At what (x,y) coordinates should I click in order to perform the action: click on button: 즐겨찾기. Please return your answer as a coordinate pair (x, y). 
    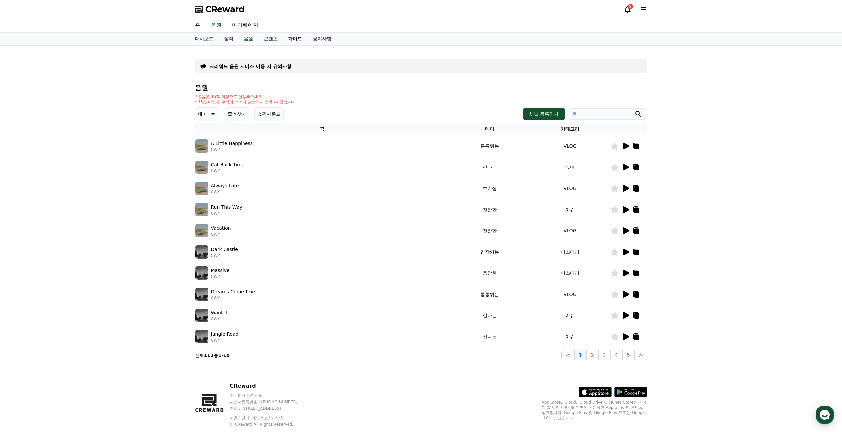
    Looking at the image, I should click on (237, 114).